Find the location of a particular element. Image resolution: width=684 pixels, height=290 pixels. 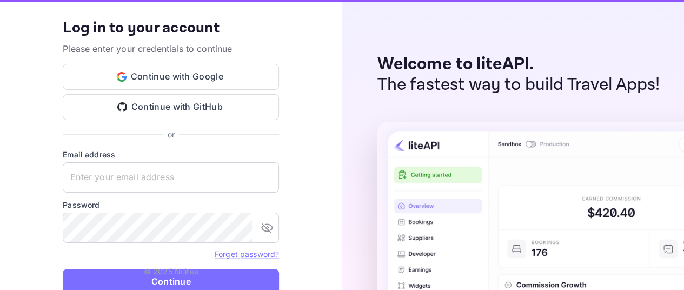

p: © 2025 Nuitee is located at coordinates (171, 271).